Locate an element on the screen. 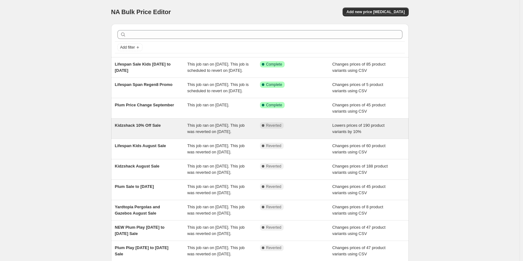 The image size is (523, 261). span: Lowers prices of 190 product variants by 10% is located at coordinates (358, 128).